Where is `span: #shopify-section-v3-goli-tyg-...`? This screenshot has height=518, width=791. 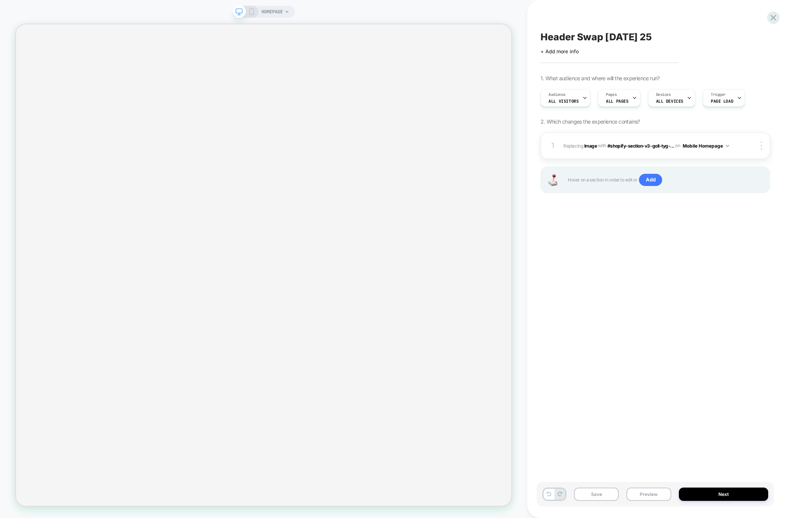 span: #shopify-section-v3-goli-tyg-... is located at coordinates (641, 145).